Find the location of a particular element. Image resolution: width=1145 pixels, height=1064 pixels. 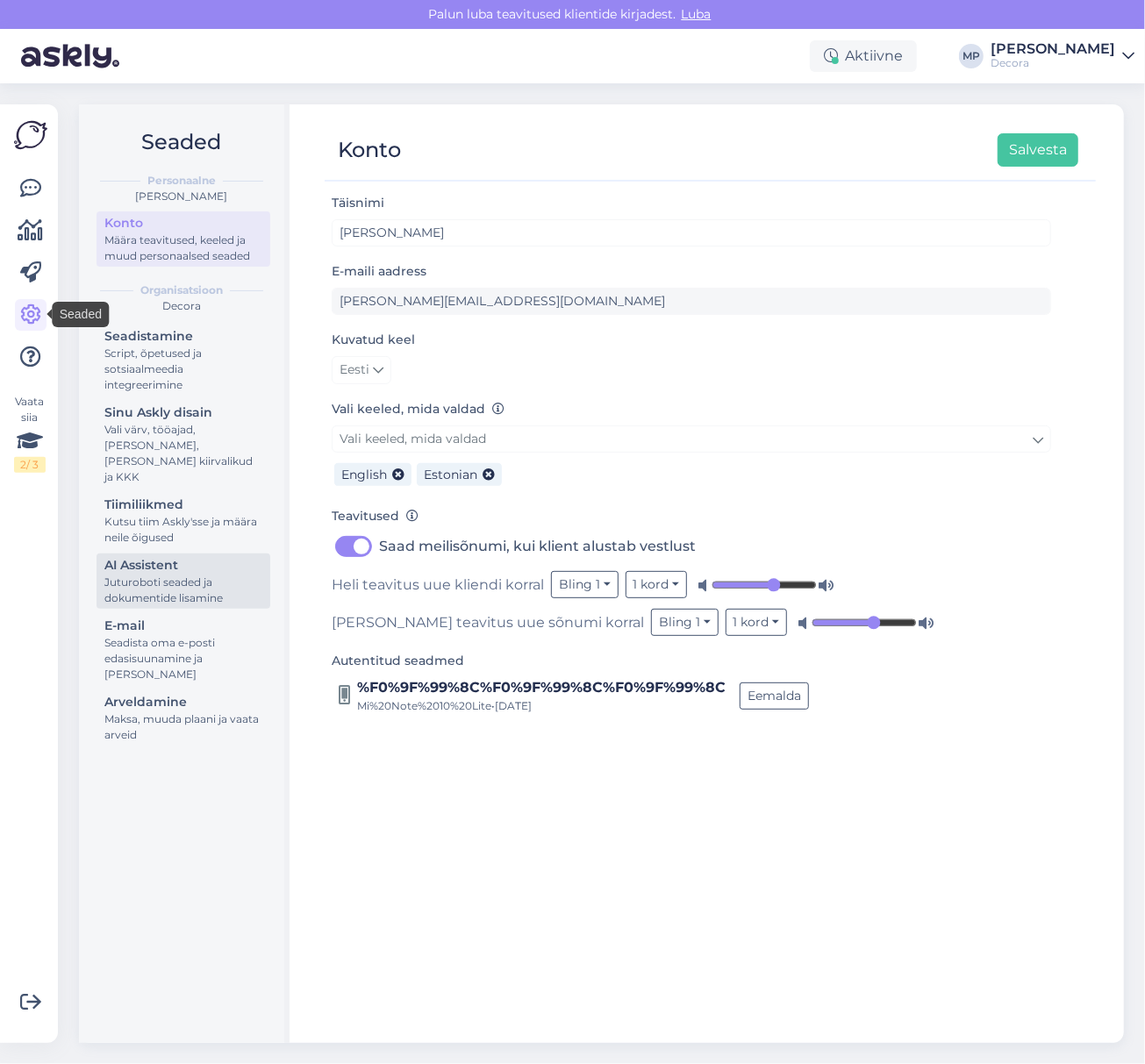

a: ArveldamineMaksa, muuda plaani ja vaata arveid is located at coordinates (184, 718).